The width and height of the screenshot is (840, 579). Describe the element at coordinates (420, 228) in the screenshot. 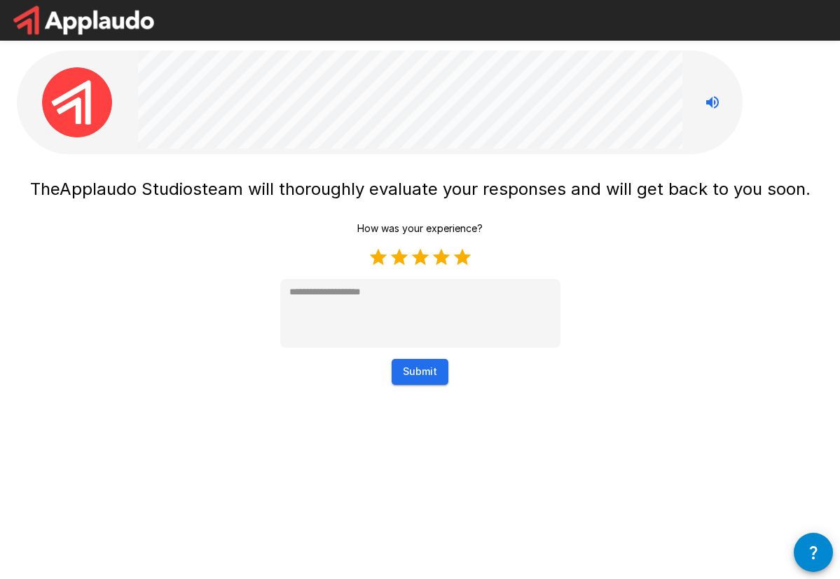

I see `p: How was your experience?` at that location.